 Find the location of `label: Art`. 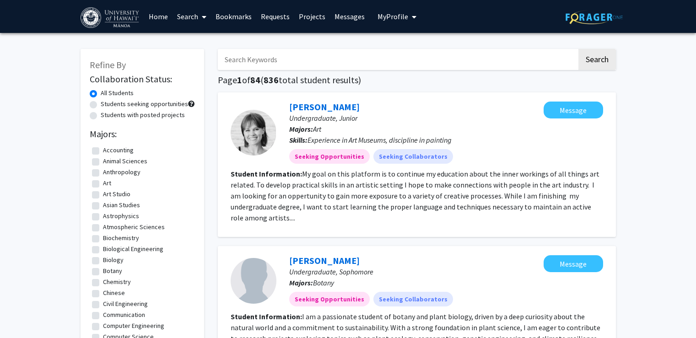

label: Art is located at coordinates (107, 183).